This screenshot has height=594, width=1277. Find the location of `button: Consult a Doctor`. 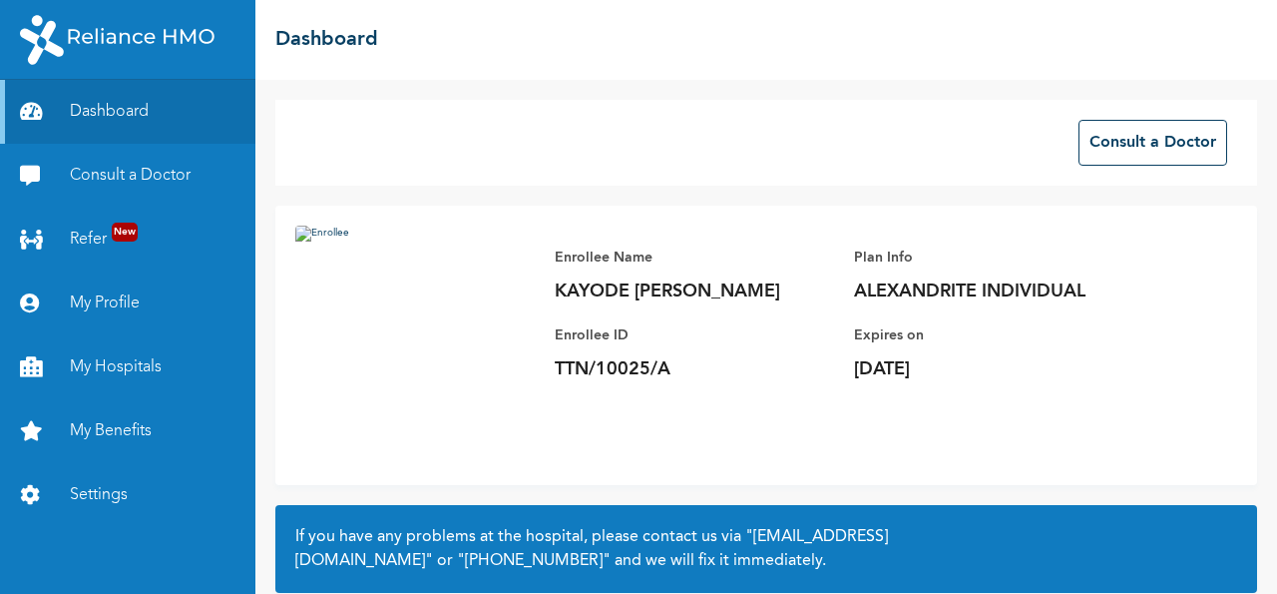

button: Consult a Doctor is located at coordinates (1152, 143).